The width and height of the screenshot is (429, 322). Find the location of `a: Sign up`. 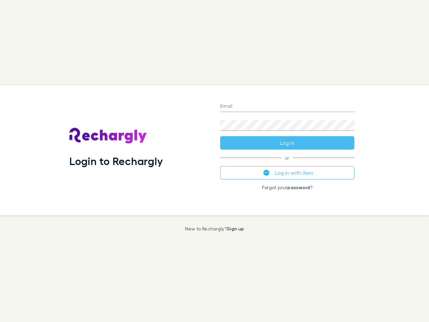

a: Sign up is located at coordinates (235, 228).